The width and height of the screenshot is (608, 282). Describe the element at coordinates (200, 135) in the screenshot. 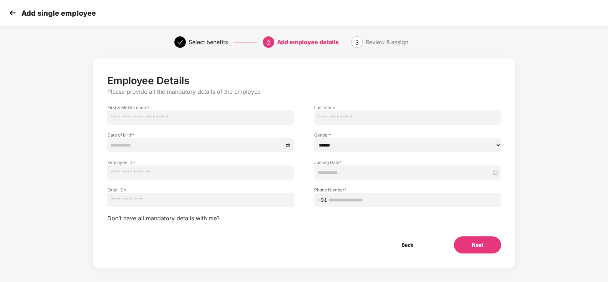

I see `label: Date of birth` at that location.